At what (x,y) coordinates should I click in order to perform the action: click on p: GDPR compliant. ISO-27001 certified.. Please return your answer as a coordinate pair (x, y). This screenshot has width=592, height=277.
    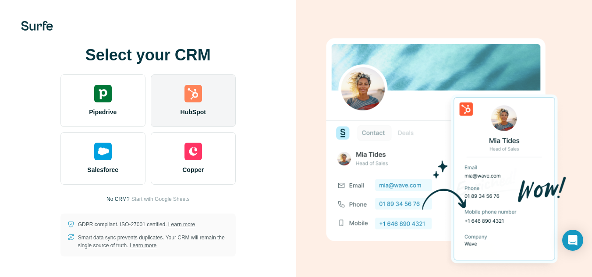
    Looking at the image, I should click on (136, 225).